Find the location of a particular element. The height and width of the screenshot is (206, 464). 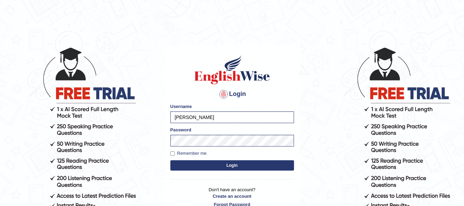

label: Username is located at coordinates (181, 106).